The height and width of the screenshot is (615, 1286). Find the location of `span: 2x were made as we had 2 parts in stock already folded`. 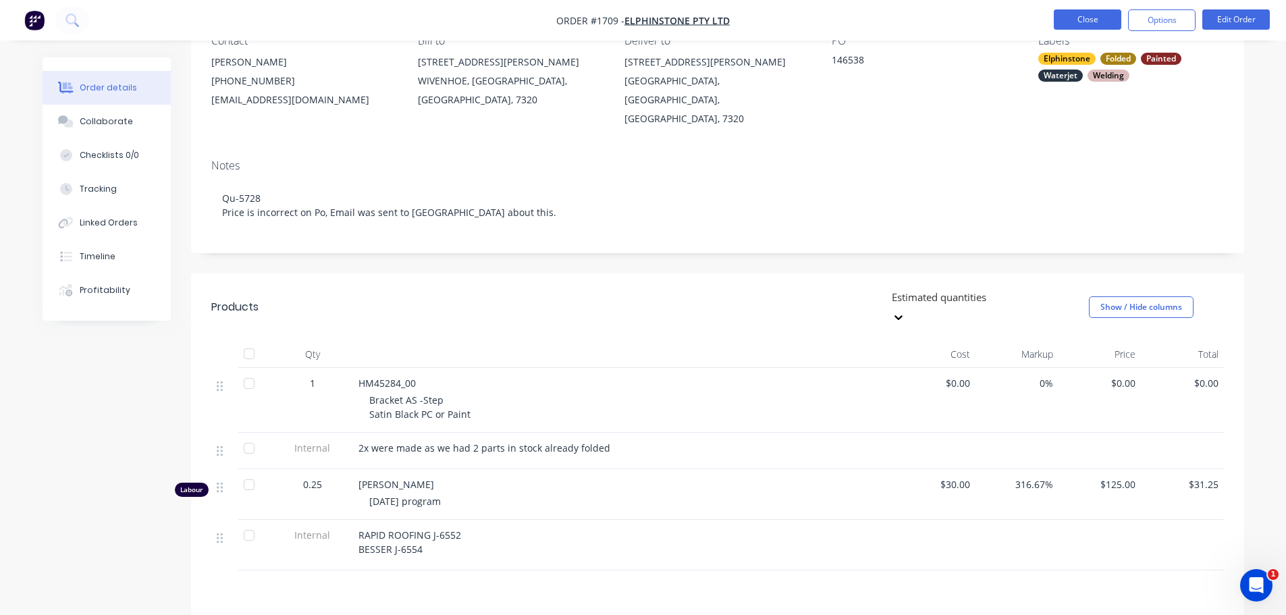

span: 2x were made as we had 2 parts in stock already folded is located at coordinates (484, 448).